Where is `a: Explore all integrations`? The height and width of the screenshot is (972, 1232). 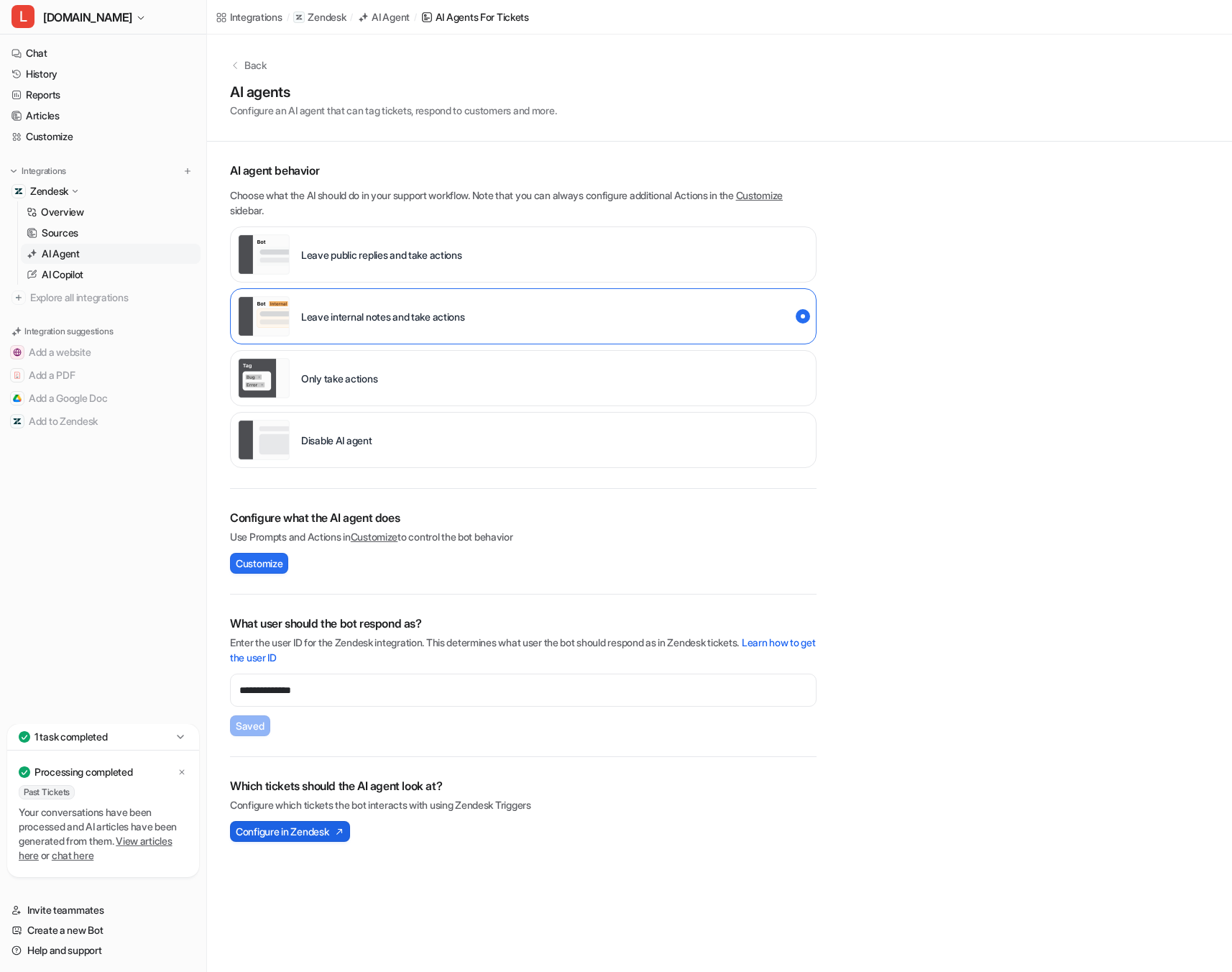 a: Explore all integrations is located at coordinates (103, 298).